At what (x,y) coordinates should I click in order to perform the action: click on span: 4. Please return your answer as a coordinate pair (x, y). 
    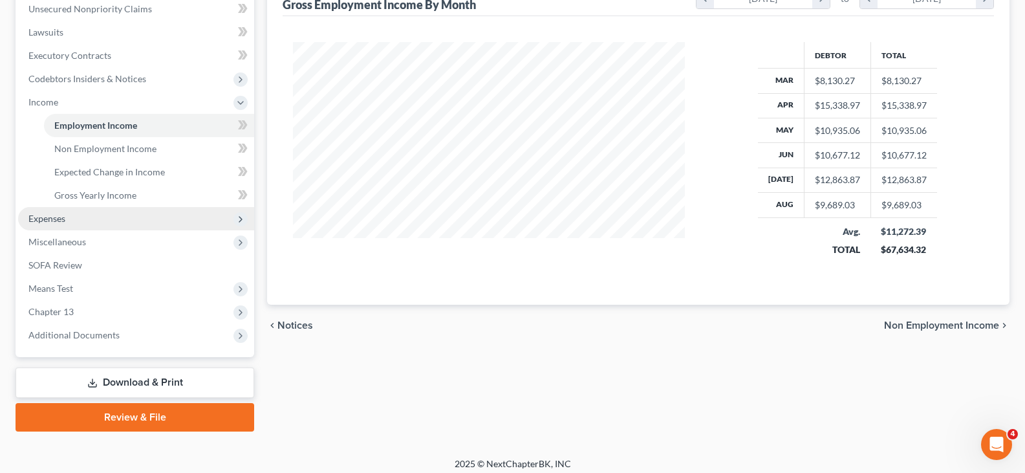
    Looking at the image, I should click on (1013, 434).